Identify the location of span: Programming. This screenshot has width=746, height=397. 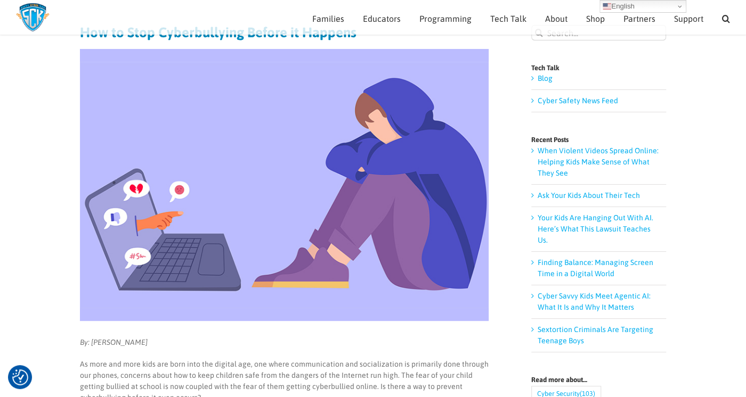
(445, 19).